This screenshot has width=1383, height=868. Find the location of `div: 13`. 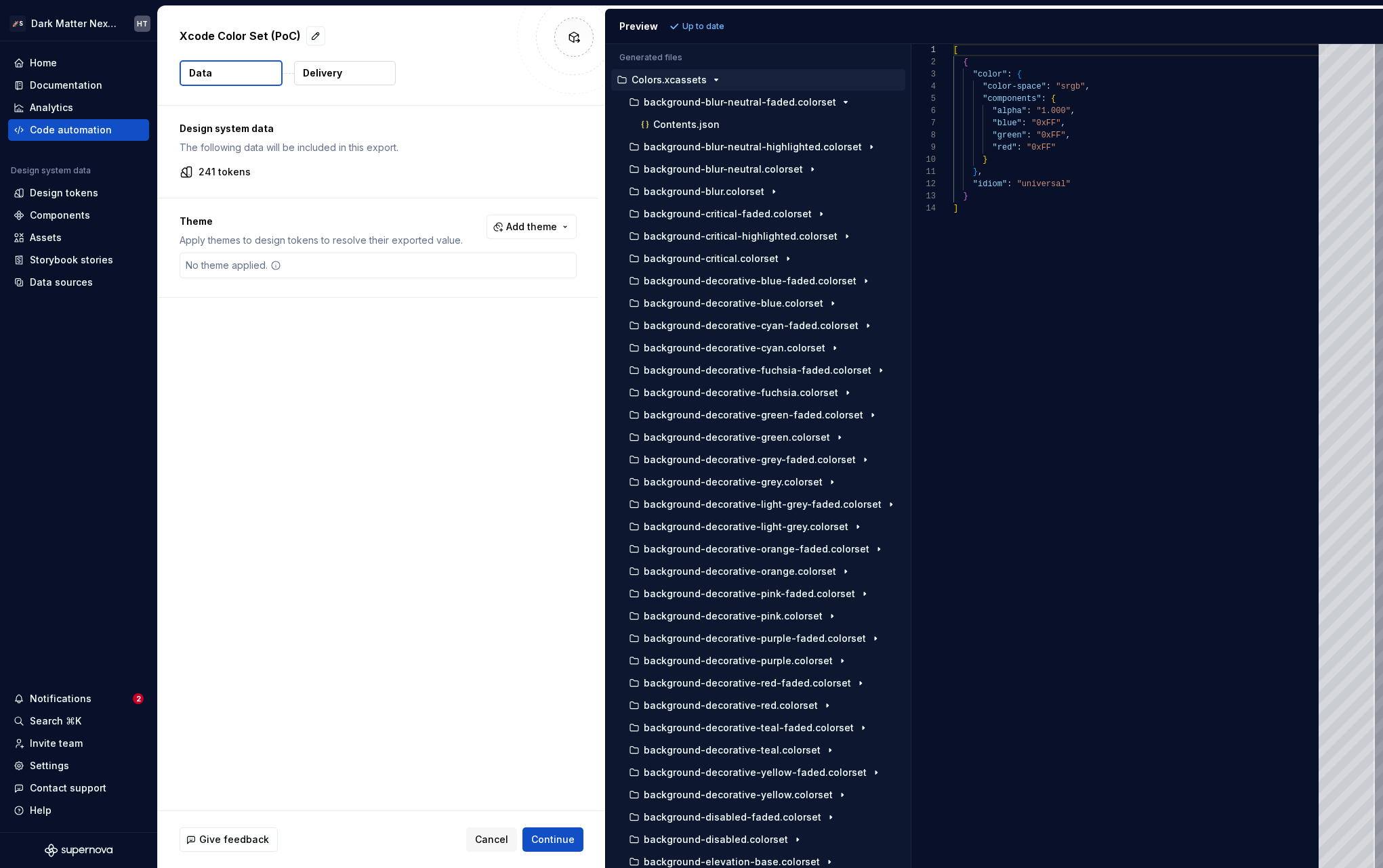

div: 13 is located at coordinates (923, 196).